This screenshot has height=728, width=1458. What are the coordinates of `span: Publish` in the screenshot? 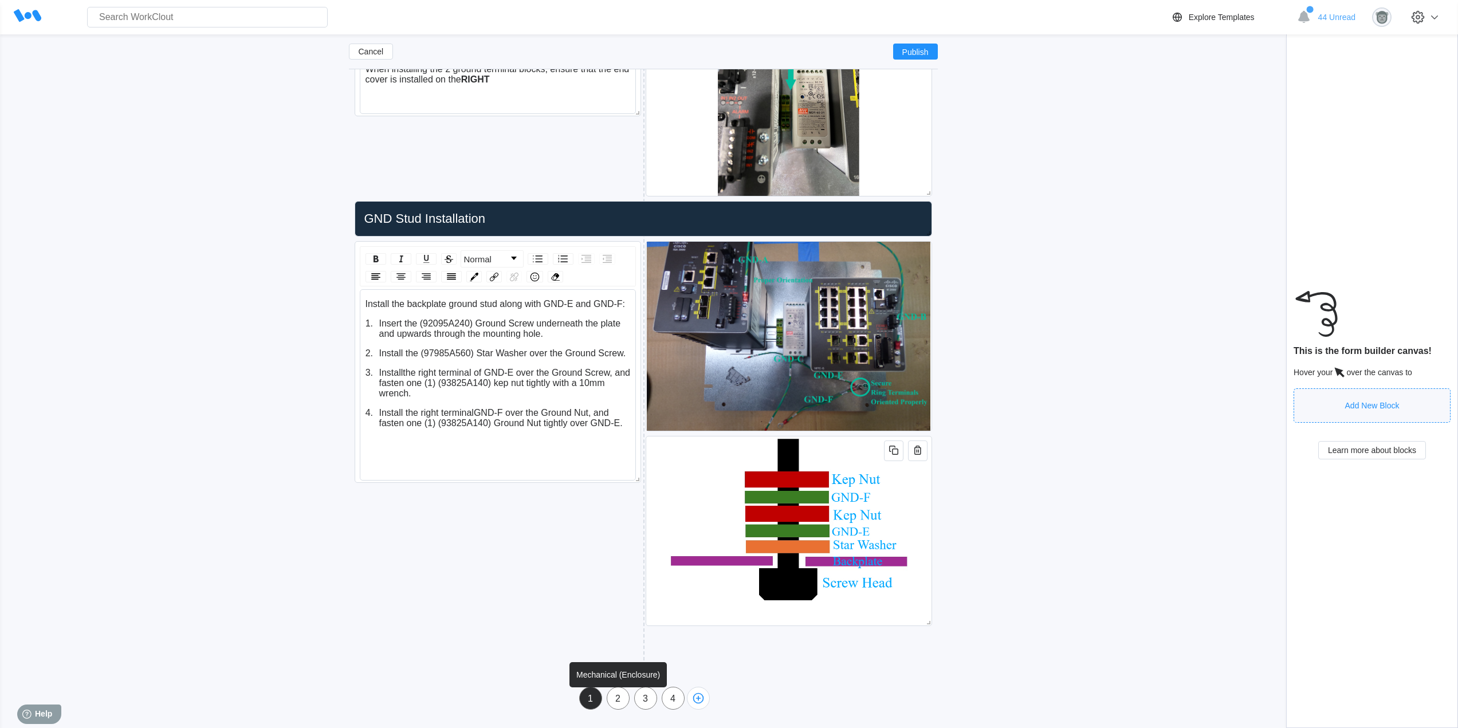 It's located at (916, 52).